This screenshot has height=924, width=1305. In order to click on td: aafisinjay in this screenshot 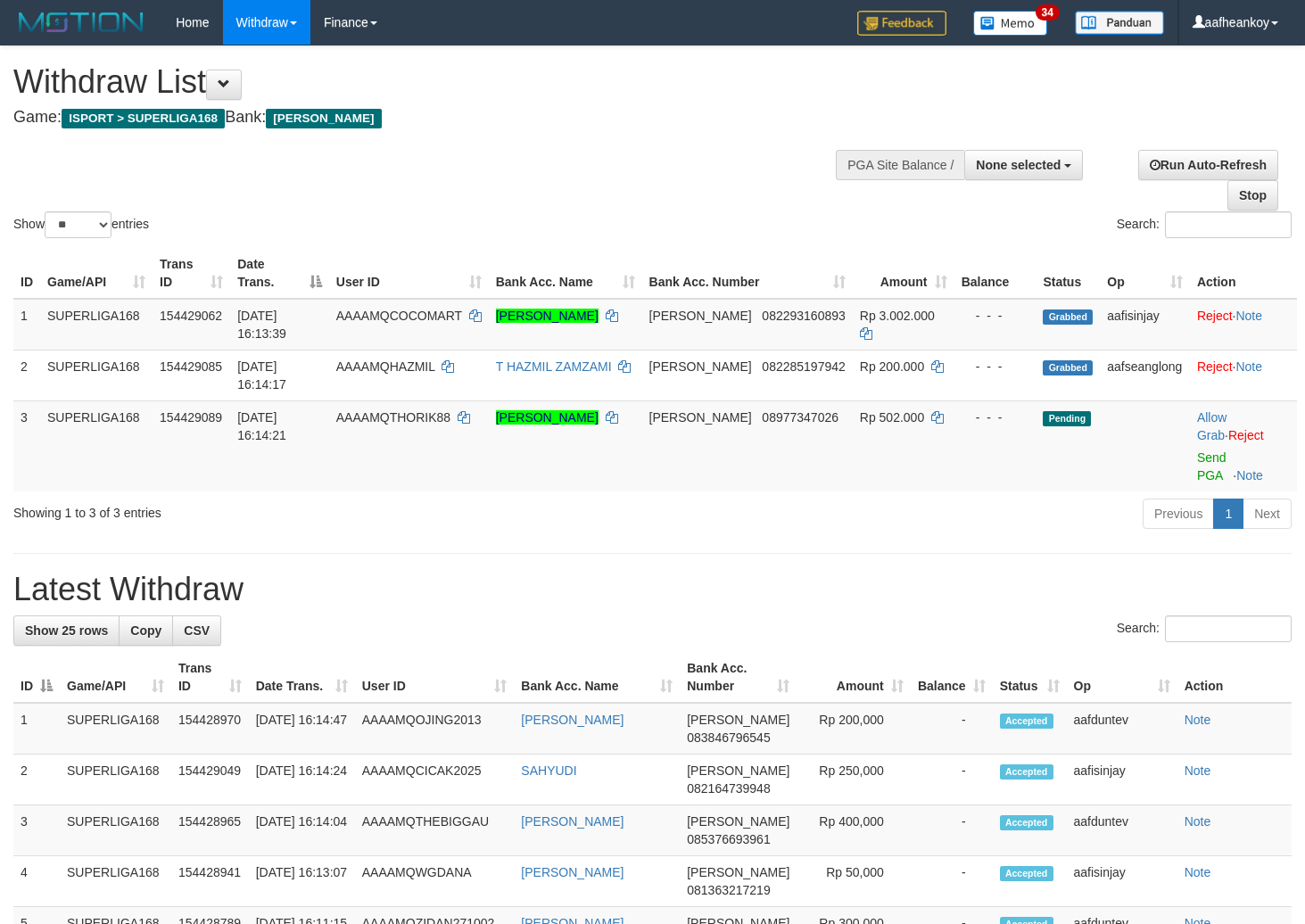, I will do `click(1122, 882)`.